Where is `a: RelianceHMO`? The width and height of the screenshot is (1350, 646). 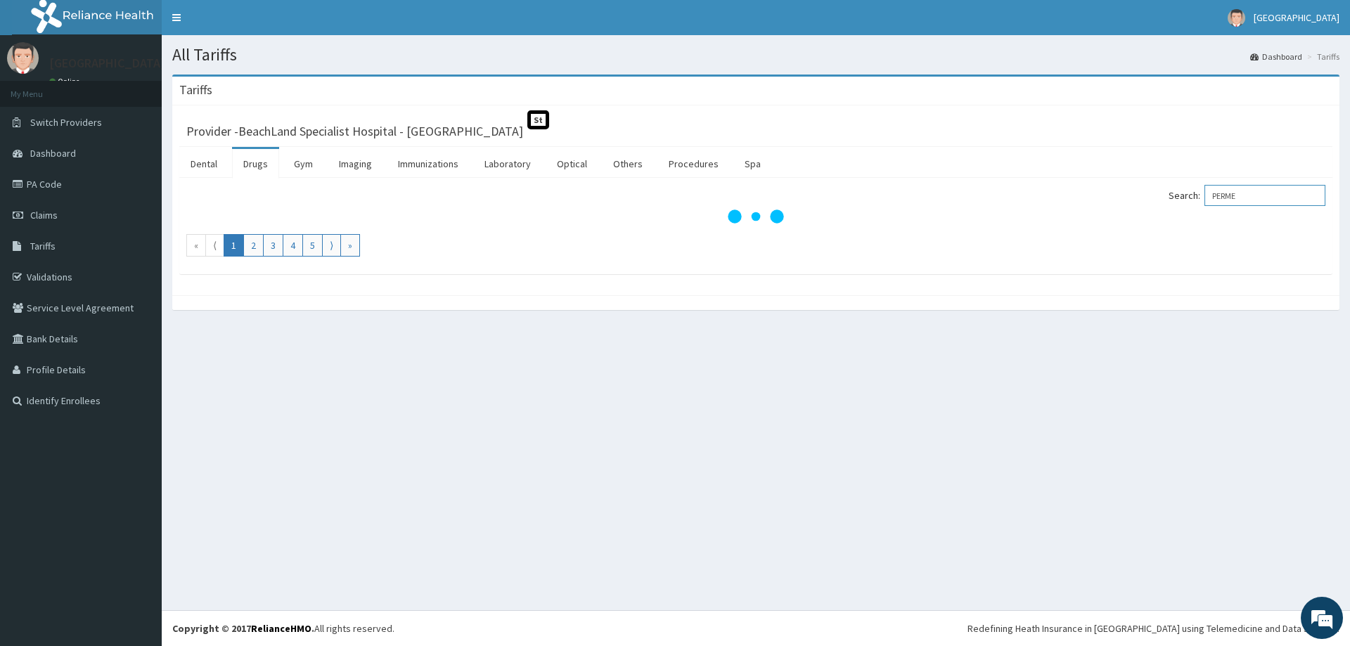
a: RelianceHMO is located at coordinates (281, 629).